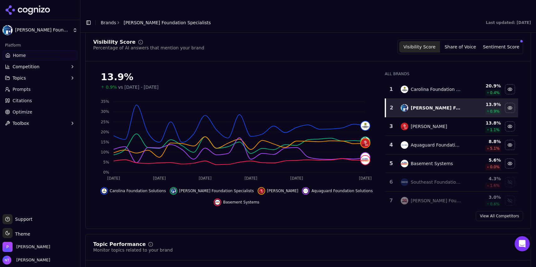  What do you see at coordinates (21, 234) in the screenshot?
I see `span: Theme` at bounding box center [21, 234].